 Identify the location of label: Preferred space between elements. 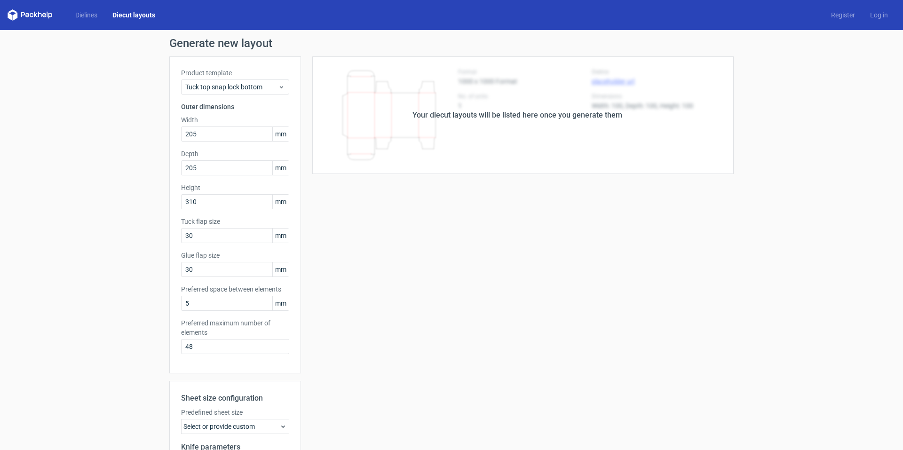
(235, 289).